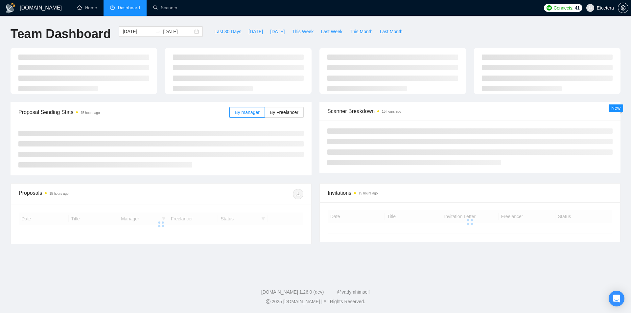 Image resolution: width=631 pixels, height=313 pixels. Describe the element at coordinates (87, 8) in the screenshot. I see `a: homeHome` at that location.